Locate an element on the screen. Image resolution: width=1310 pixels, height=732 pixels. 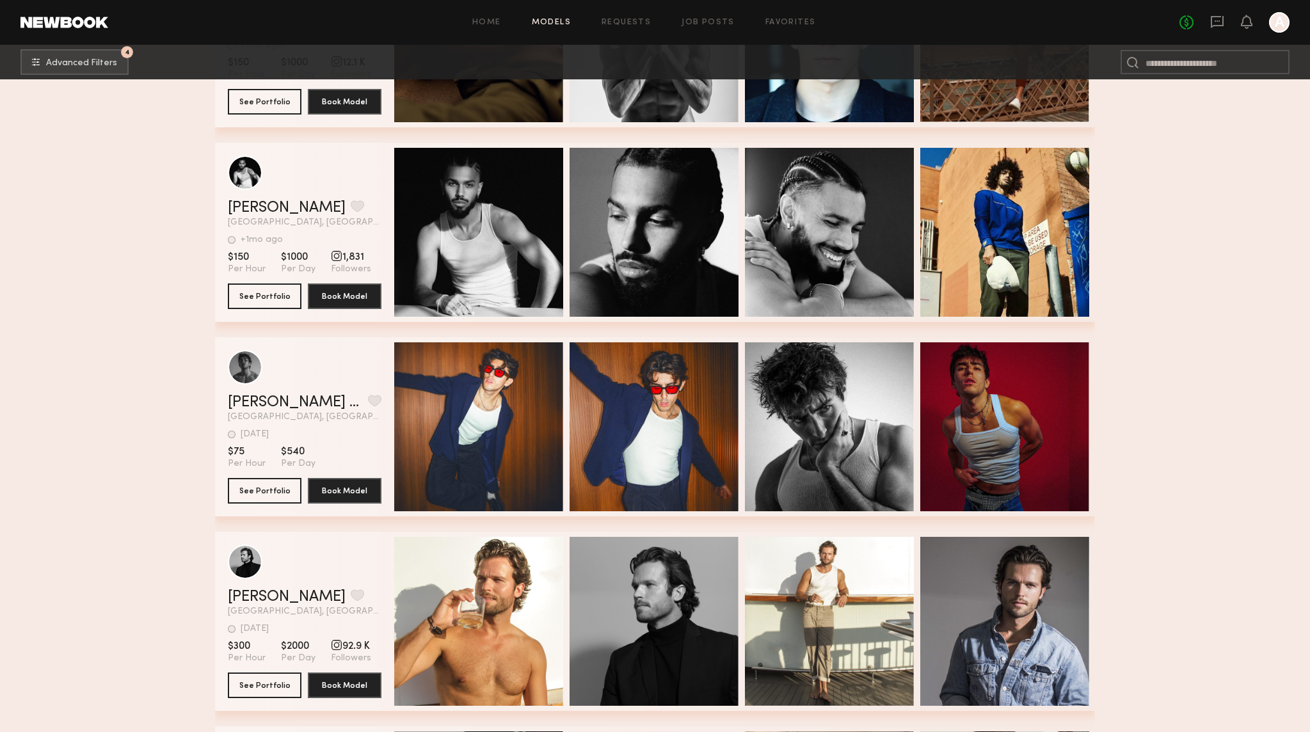
span: $540 is located at coordinates (298, 452).